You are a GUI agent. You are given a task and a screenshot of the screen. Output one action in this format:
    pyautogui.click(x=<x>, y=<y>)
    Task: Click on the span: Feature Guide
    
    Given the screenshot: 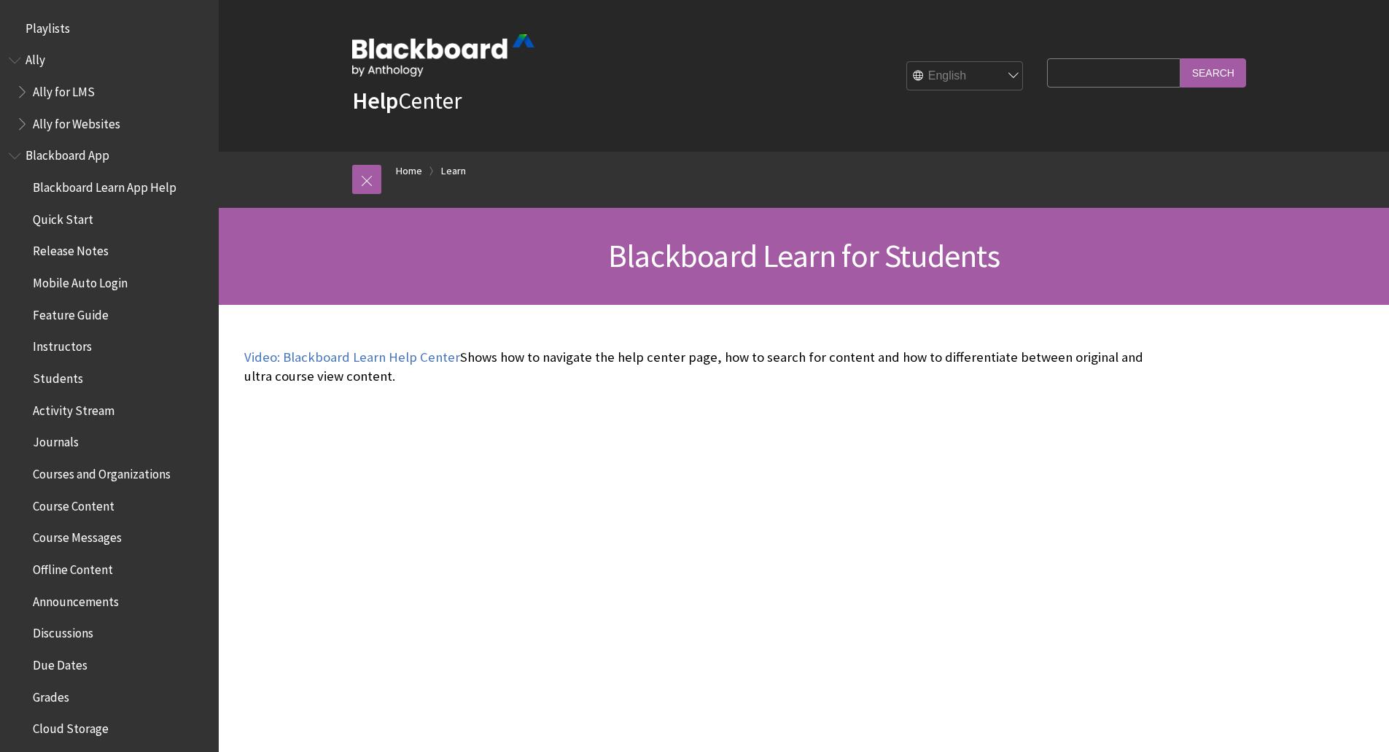 What is the action you would take?
    pyautogui.click(x=71, y=312)
    